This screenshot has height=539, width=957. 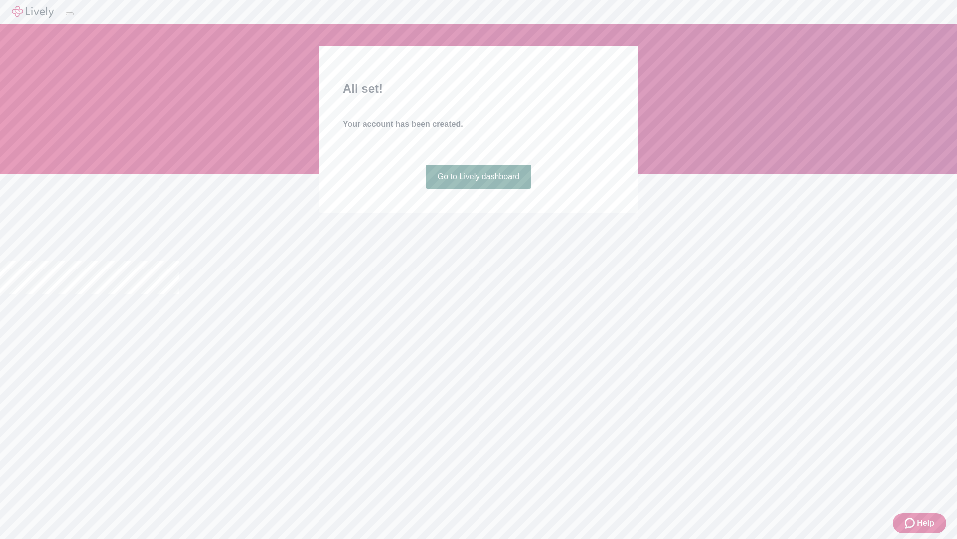 What do you see at coordinates (920, 523) in the screenshot?
I see `button: Zendesk support iconHelp` at bounding box center [920, 523].